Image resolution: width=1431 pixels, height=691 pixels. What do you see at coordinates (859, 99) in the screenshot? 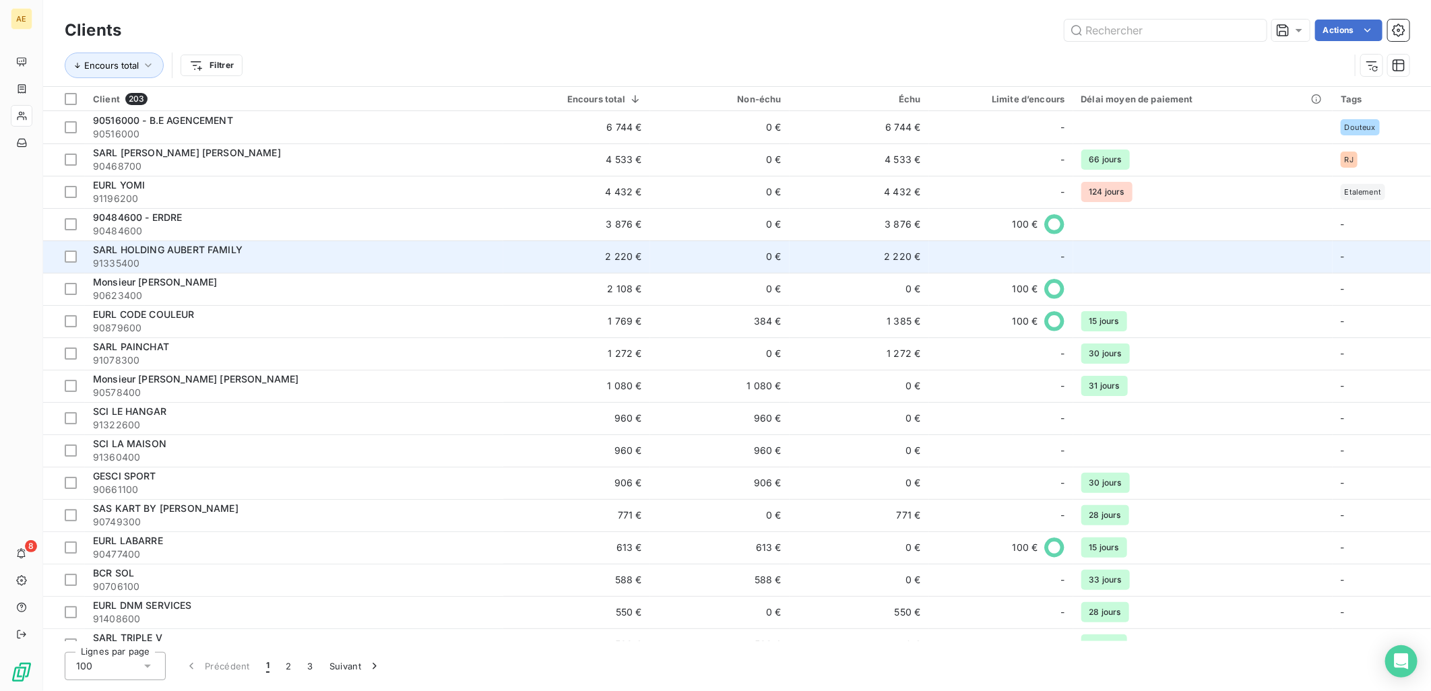
I see `div: Échu` at bounding box center [859, 99].